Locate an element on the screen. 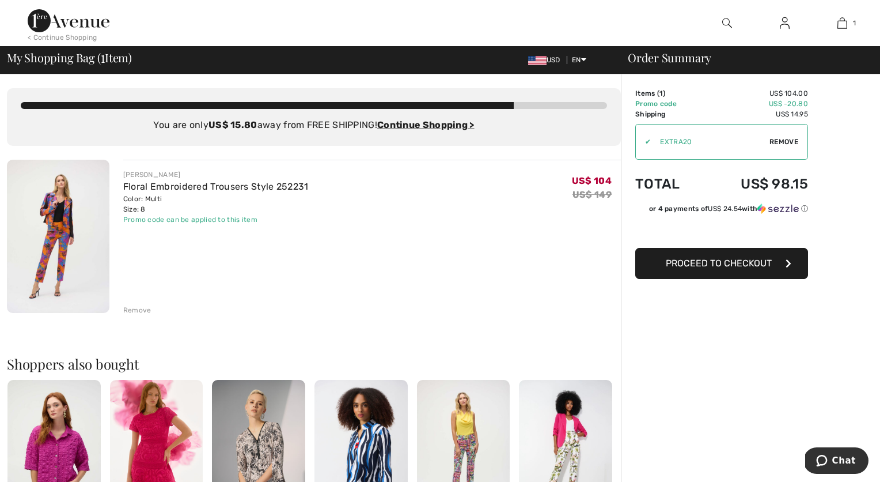 This screenshot has width=880, height=482. strong: US$ 15.80 is located at coordinates (233, 124).